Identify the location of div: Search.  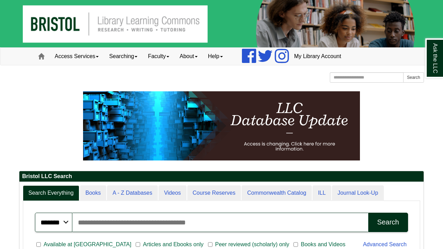
(388, 222).